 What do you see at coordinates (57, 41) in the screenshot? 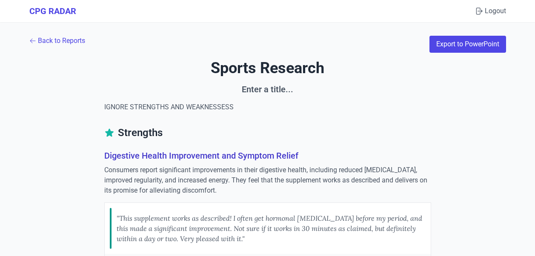
I see `a: Back to Reports` at bounding box center [57, 41].